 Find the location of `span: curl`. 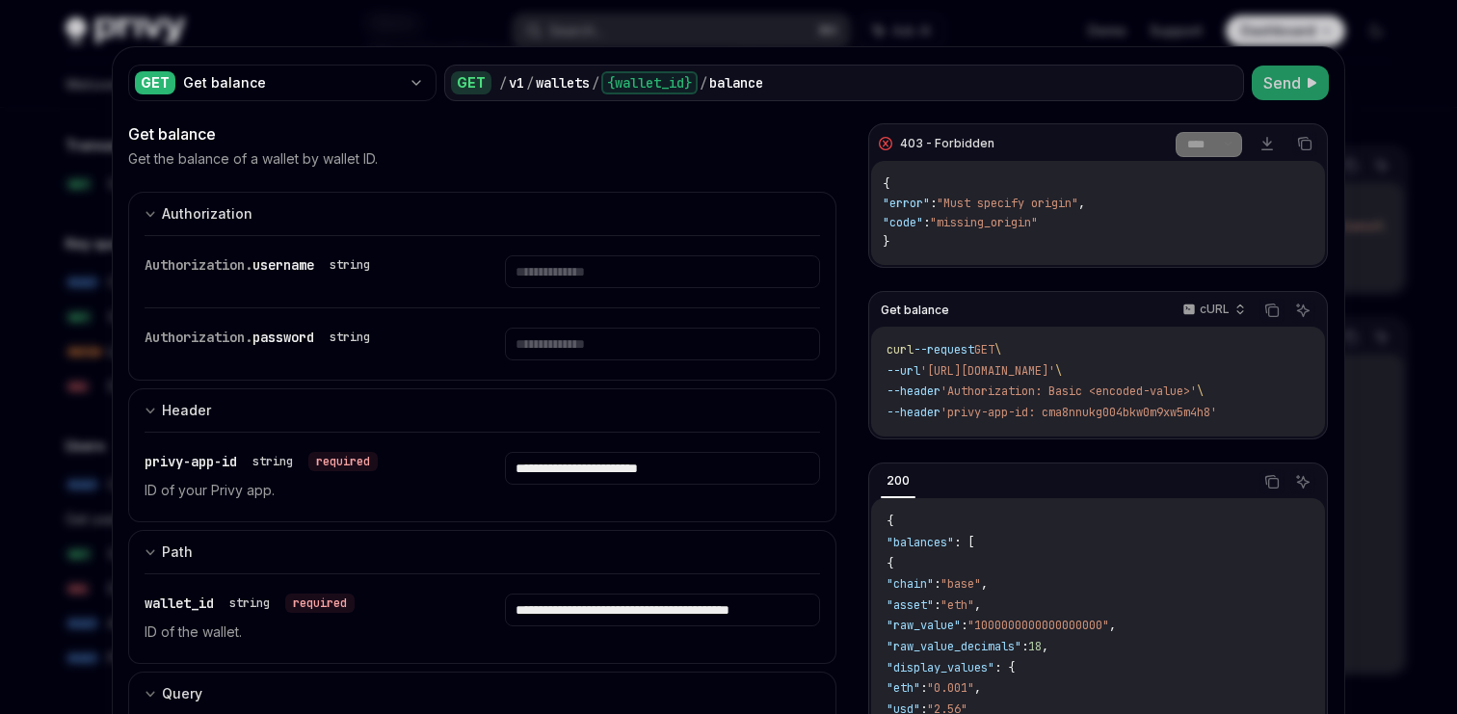

span: curl is located at coordinates (900, 350).